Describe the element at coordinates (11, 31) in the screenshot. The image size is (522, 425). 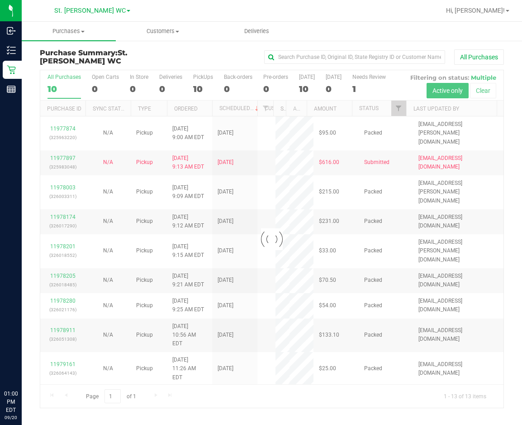
I see `inline-svg: Inbound` at that location.